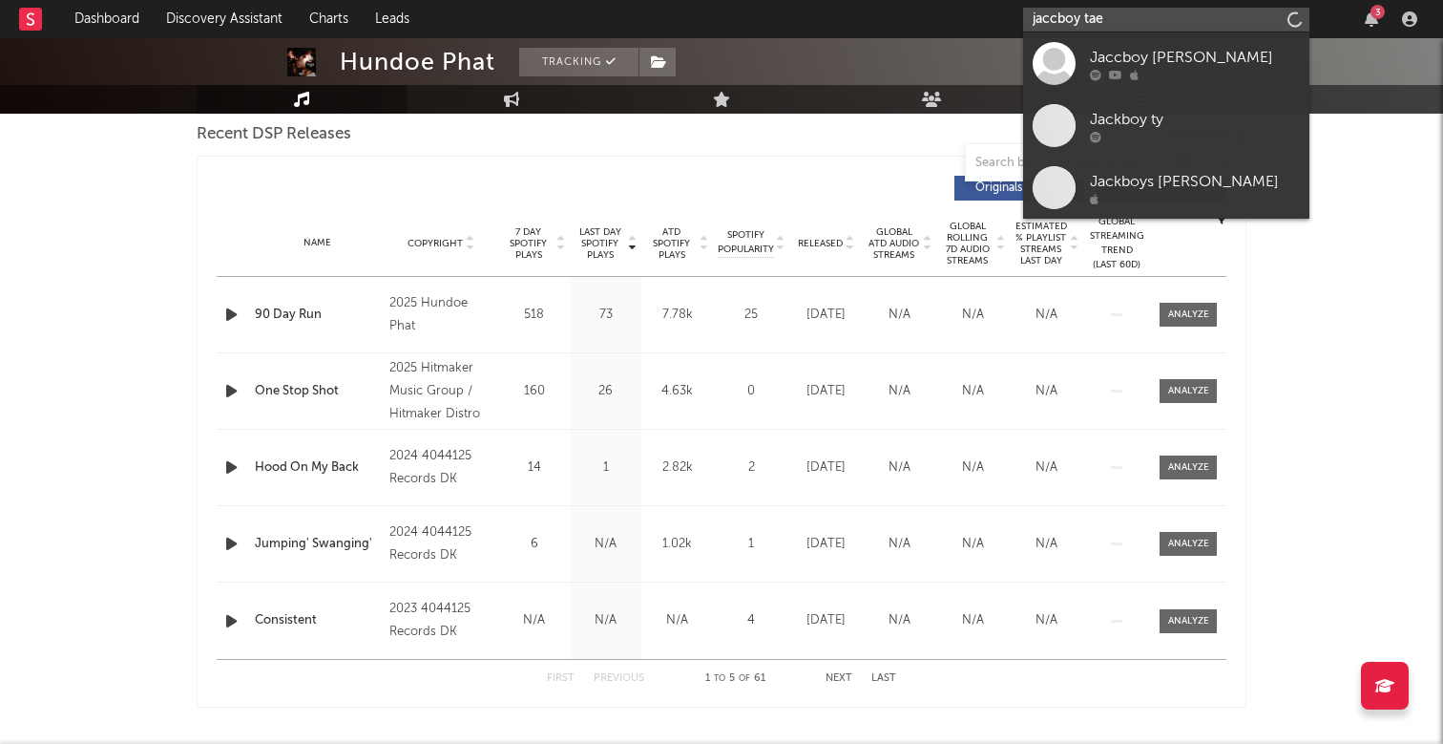 The height and width of the screenshot is (744, 1443). Describe the element at coordinates (893, 243) in the screenshot. I see `span: Global ATD Audio Streams` at that location.